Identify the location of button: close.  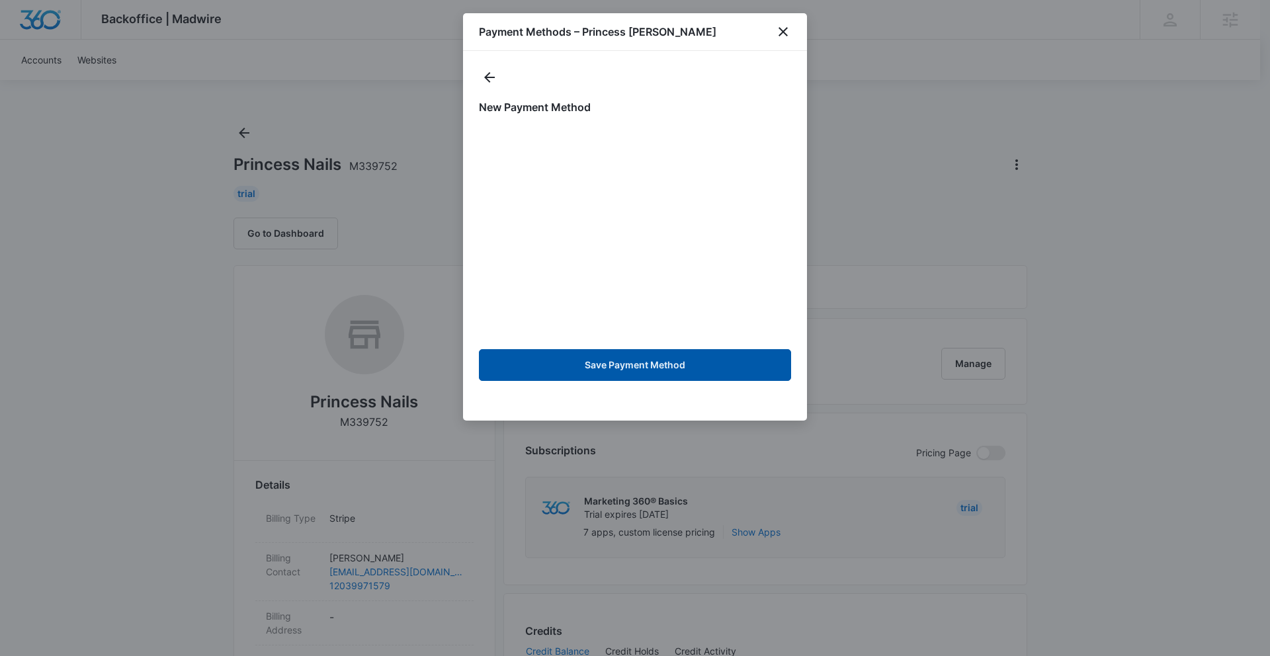
(783, 32).